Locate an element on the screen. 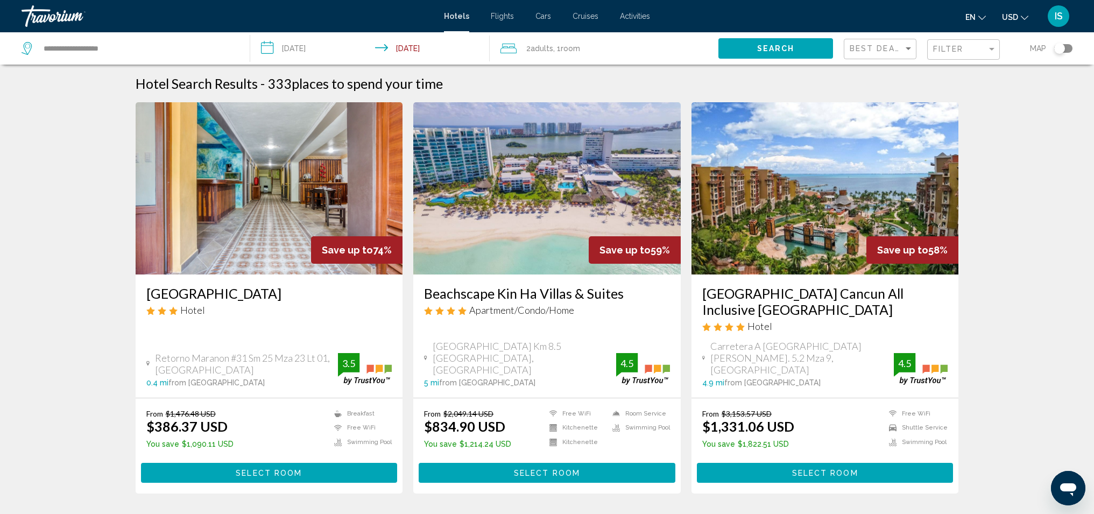  h3: Beachscape Kin Ha Villas & Suites is located at coordinates (547, 293).